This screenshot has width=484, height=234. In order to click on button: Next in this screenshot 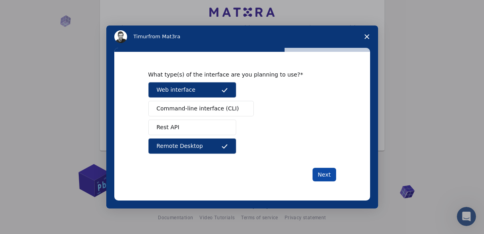, I will do `click(324, 175)`.